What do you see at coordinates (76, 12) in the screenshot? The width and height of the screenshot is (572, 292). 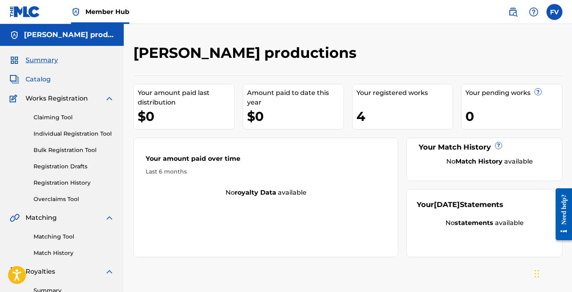 I see `img: Top Rightsholder` at bounding box center [76, 12].